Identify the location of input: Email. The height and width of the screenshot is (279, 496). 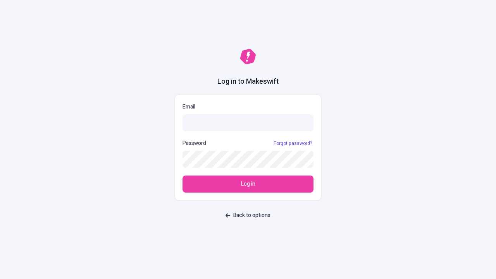
(248, 123).